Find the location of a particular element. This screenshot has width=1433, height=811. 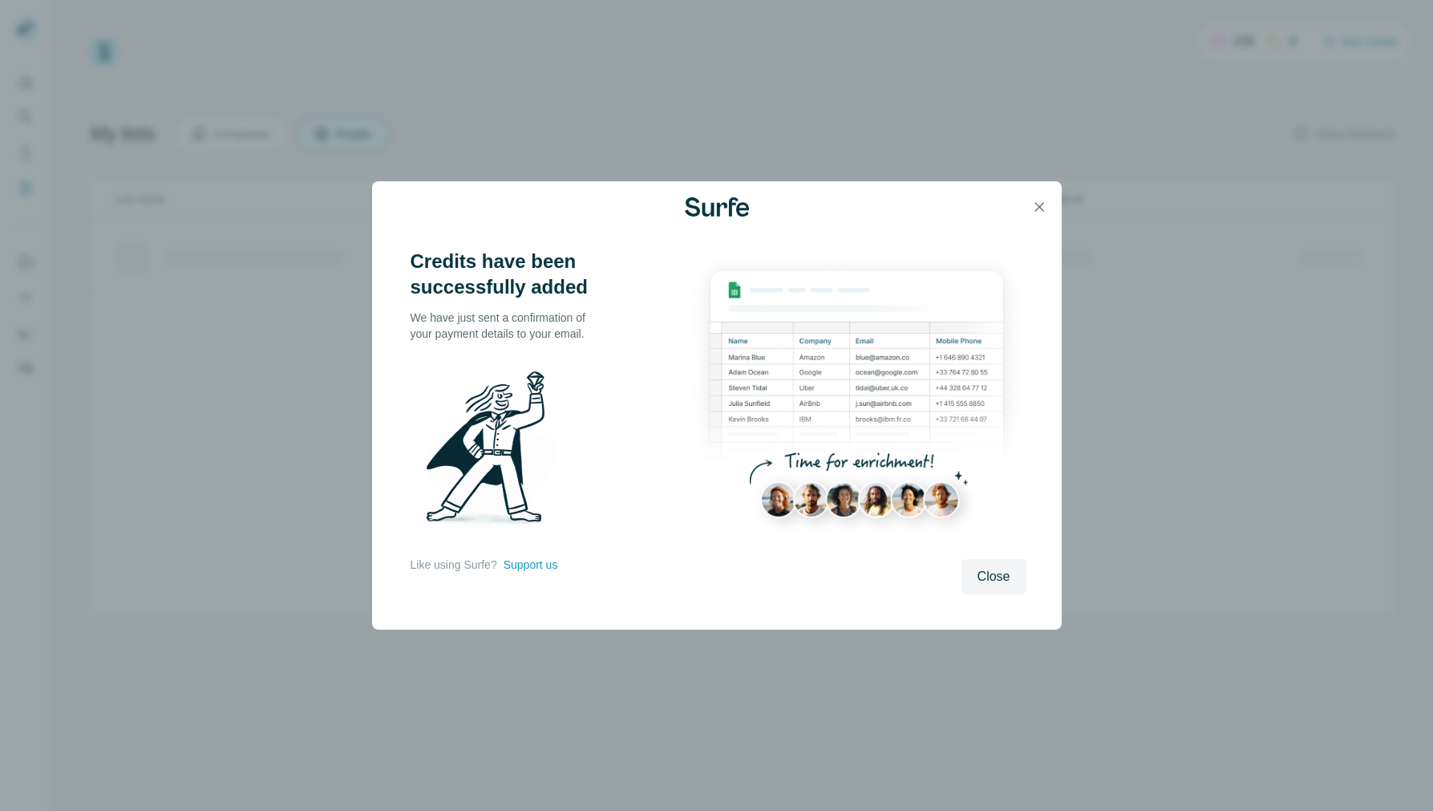

img: Surfe Logo is located at coordinates (717, 207).